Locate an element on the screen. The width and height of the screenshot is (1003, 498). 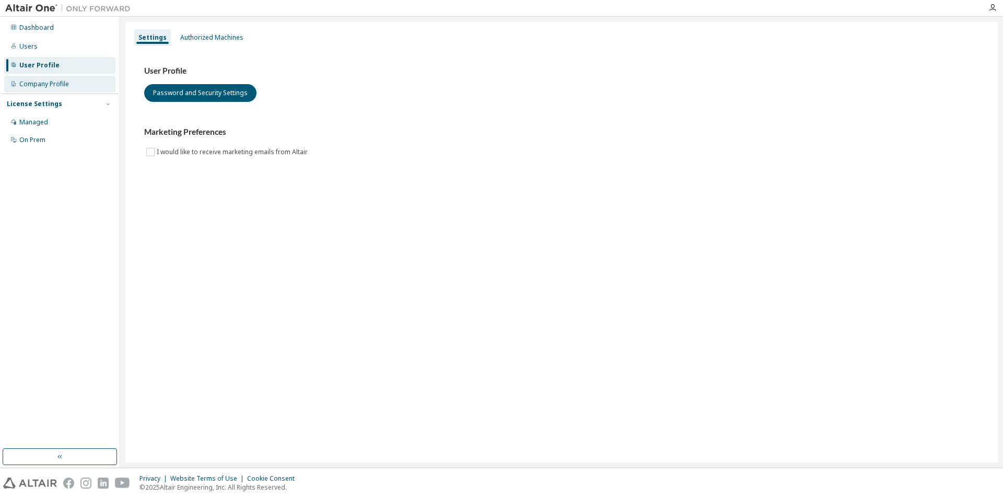
img: youtube.svg is located at coordinates (122, 483).